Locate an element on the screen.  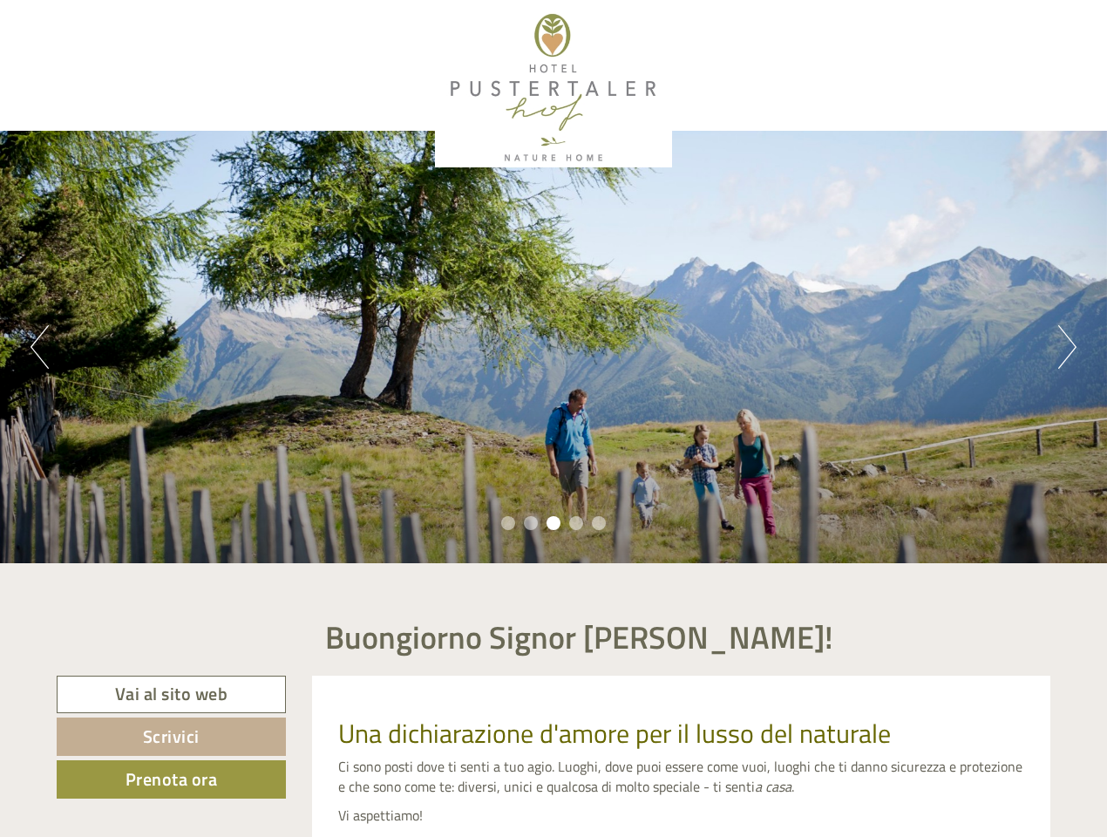
div: giovedì is located at coordinates (344, 28).